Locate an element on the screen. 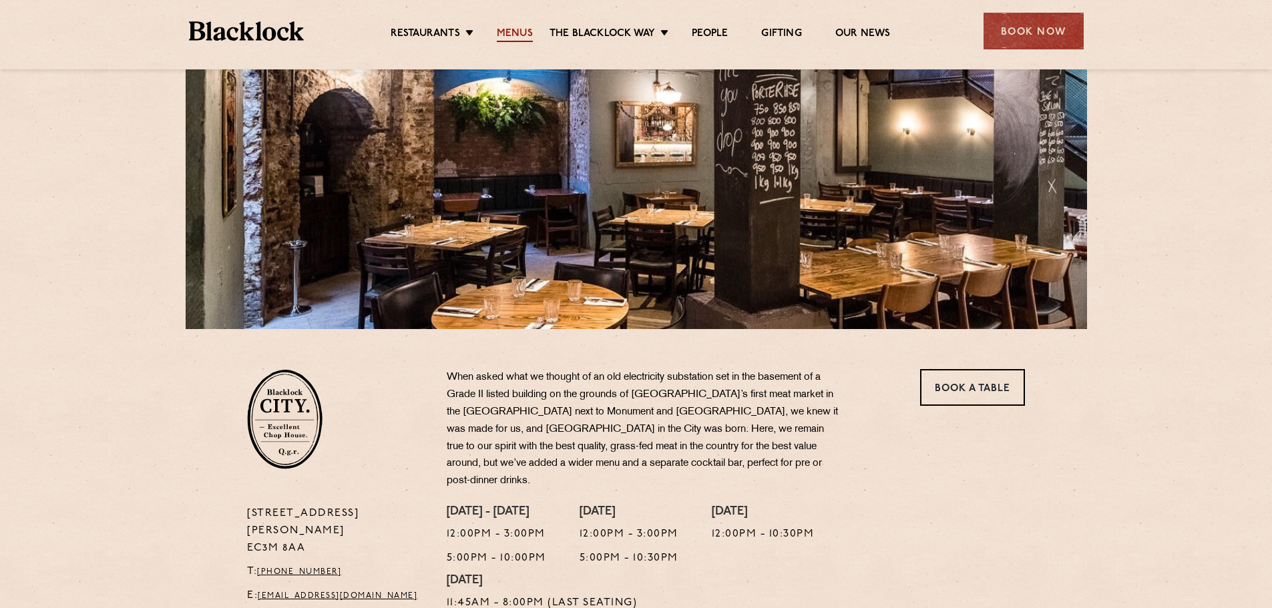  a: Our News is located at coordinates (863, 35).